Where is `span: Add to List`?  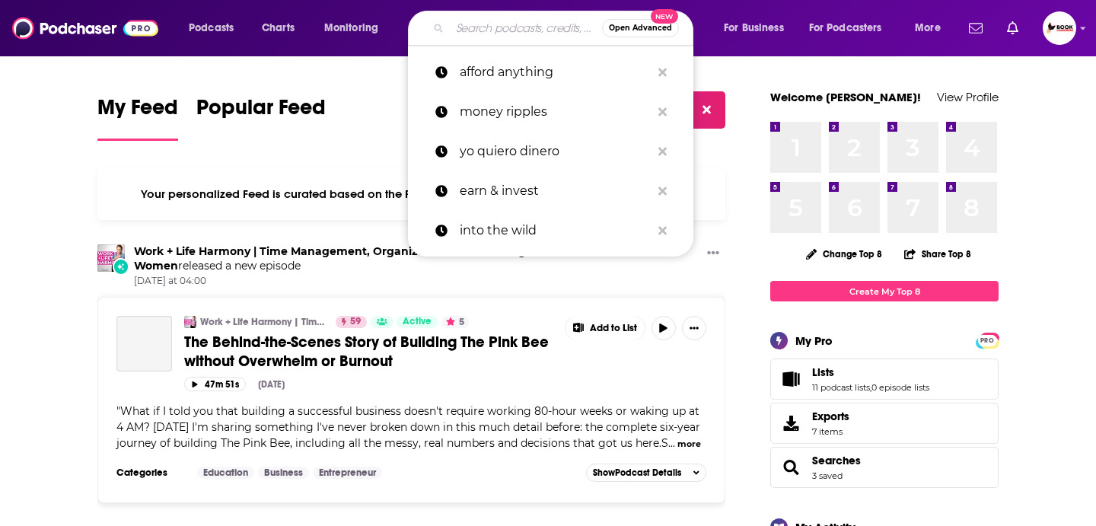
span: Add to List is located at coordinates (614, 328).